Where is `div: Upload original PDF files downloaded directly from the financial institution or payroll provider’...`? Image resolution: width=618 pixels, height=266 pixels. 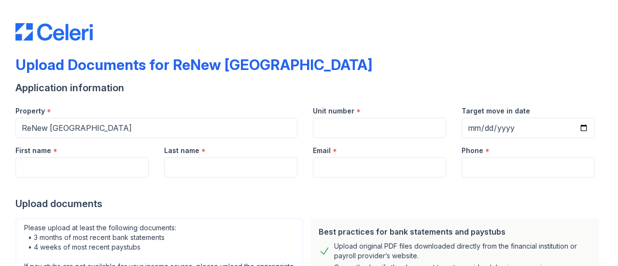
div: Upload original PDF files downloaded directly from the financial institution or payroll provider’... is located at coordinates (462, 251).